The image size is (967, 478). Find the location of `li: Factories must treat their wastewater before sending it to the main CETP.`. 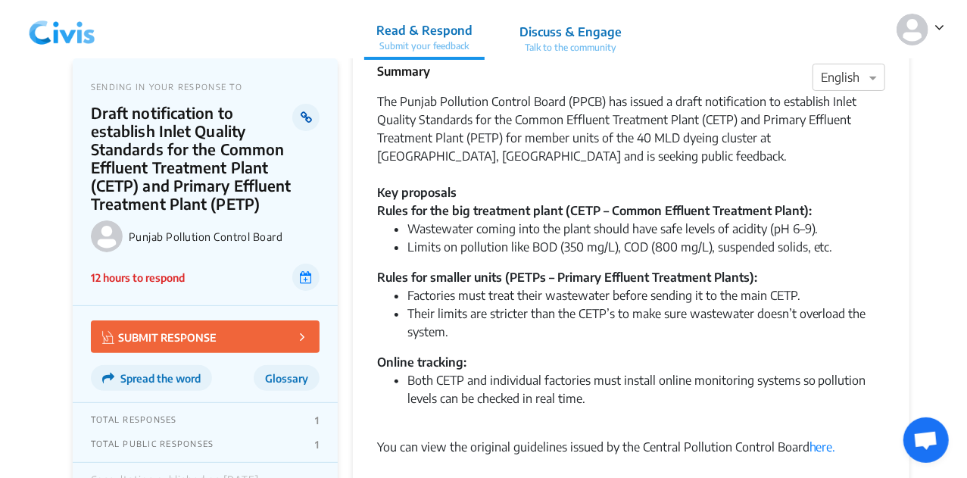

li: Factories must treat their wastewater before sending it to the main CETP. is located at coordinates (646, 295).